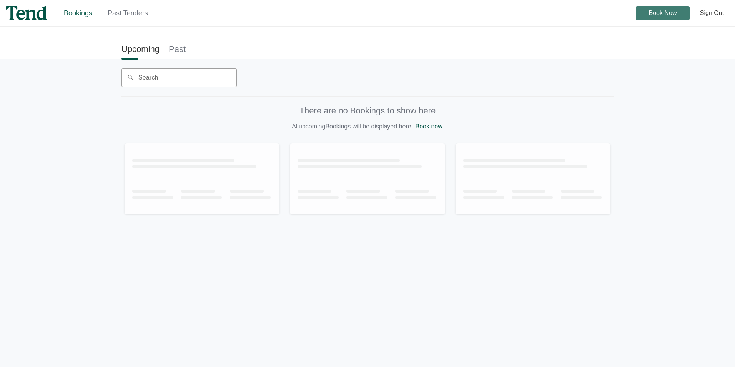 The image size is (735, 367). What do you see at coordinates (128, 13) in the screenshot?
I see `a: Past Tenders` at bounding box center [128, 13].